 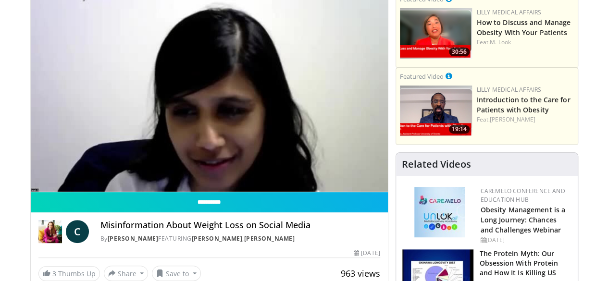 I want to click on small: Featured Video, so click(x=421, y=76).